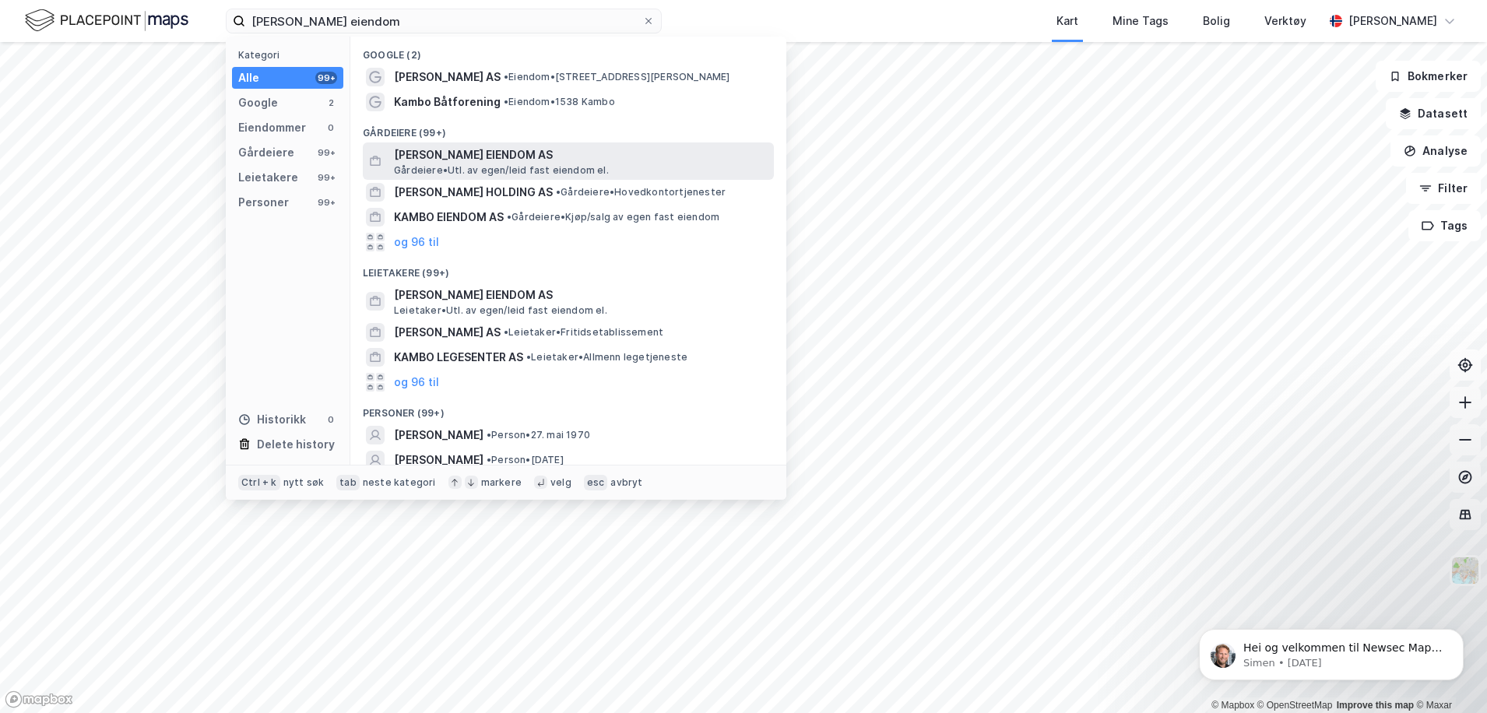  What do you see at coordinates (304, 483) in the screenshot?
I see `div: nytt søk` at bounding box center [304, 483].